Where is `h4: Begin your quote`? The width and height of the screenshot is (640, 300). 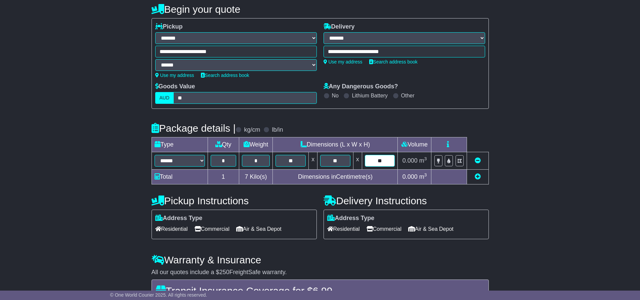 h4: Begin your quote is located at coordinates (320, 9).